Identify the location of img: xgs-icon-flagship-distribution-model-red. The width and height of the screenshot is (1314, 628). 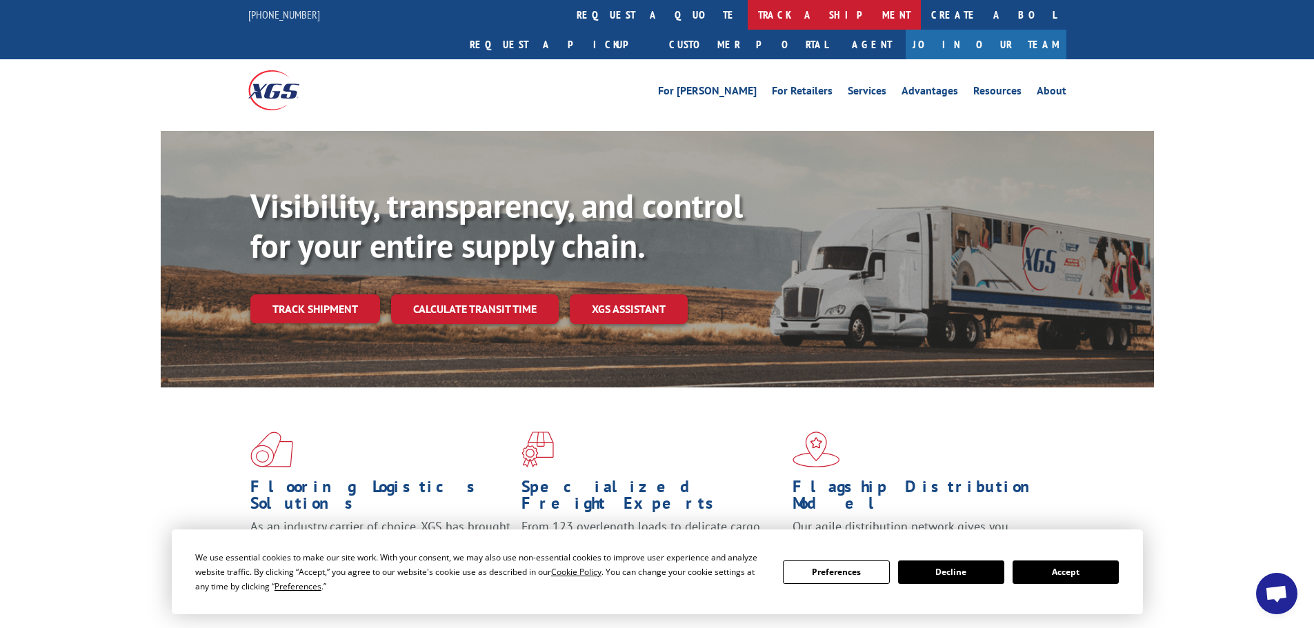
(816, 450).